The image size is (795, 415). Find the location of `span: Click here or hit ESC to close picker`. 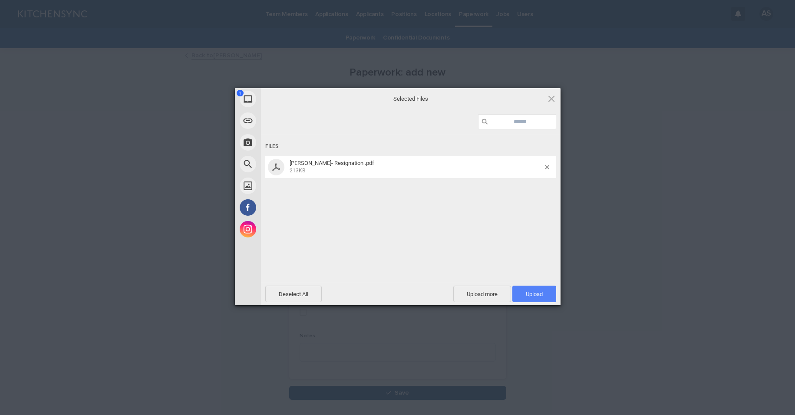

span: Click here or hit ESC to close picker is located at coordinates (552, 99).